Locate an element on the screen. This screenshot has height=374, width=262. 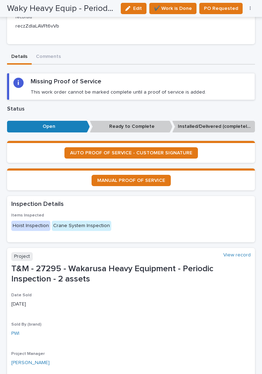
h2: Inspection Details is located at coordinates (37, 204).